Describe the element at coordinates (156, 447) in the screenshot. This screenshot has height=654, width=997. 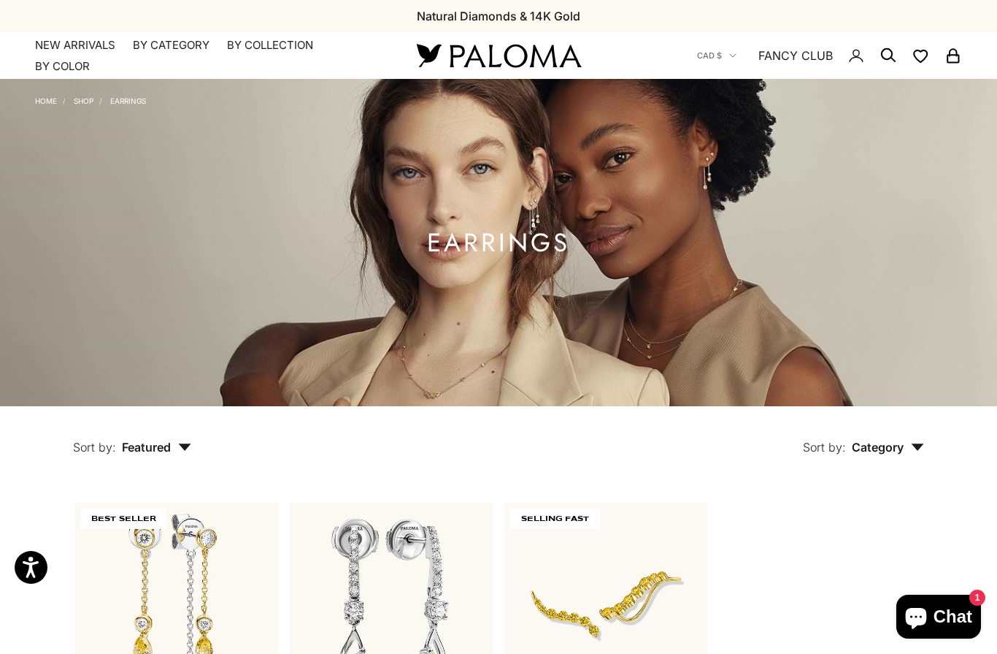
I see `span: Featured` at that location.